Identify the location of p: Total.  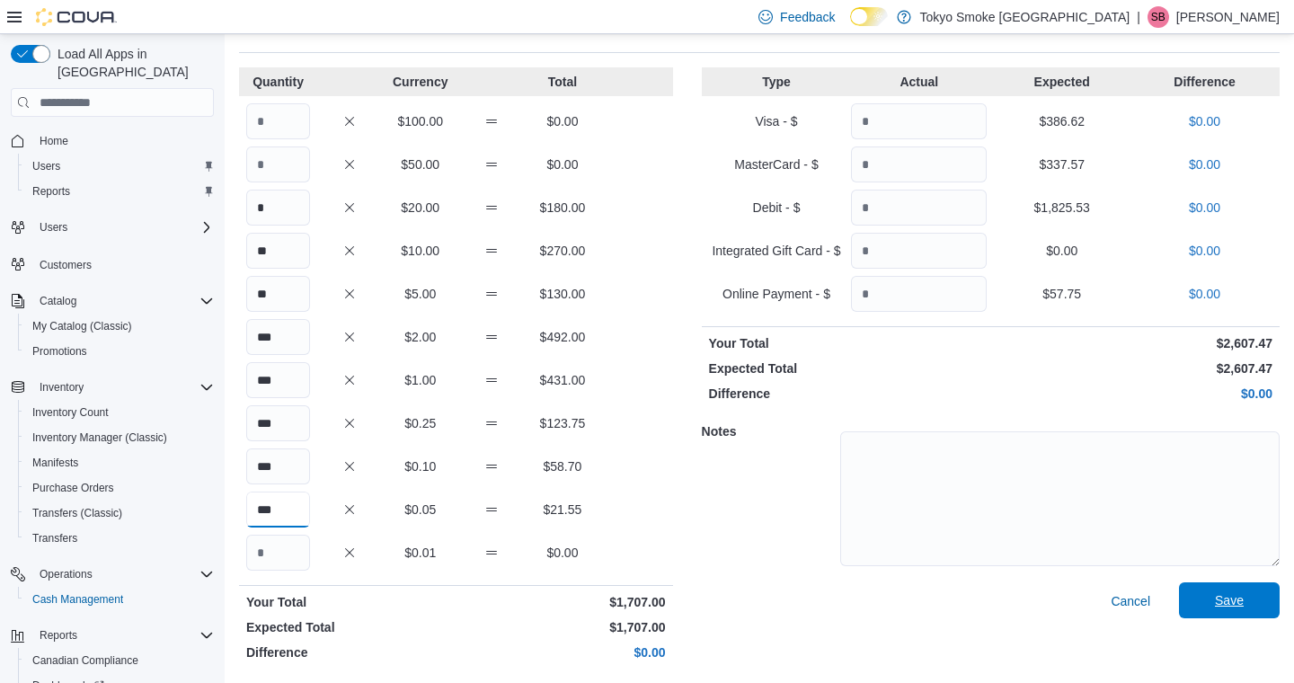
(562, 82).